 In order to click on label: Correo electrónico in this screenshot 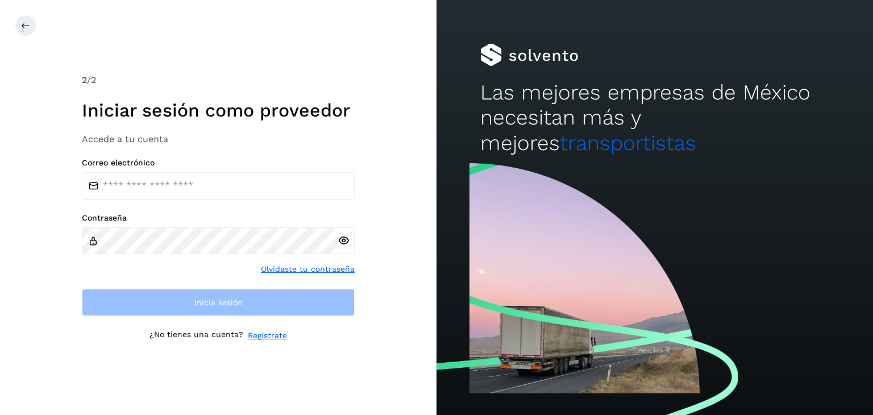, I will do `click(218, 163)`.